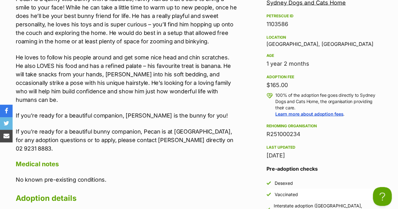  I want to click on div: $165.00, so click(322, 85).